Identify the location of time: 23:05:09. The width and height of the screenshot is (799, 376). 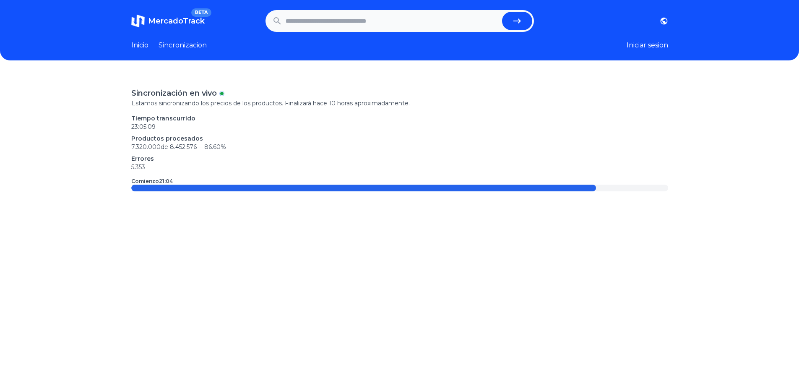
(143, 127).